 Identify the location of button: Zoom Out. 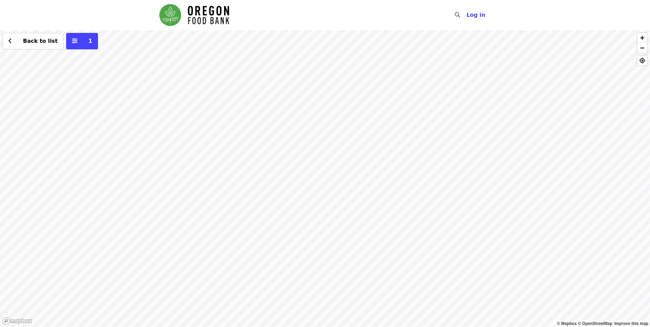
(642, 48).